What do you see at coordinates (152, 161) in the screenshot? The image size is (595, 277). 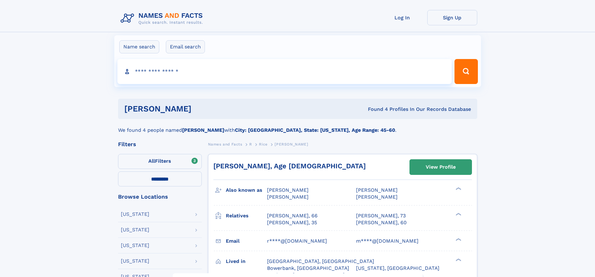 I see `span: All` at bounding box center [152, 161].